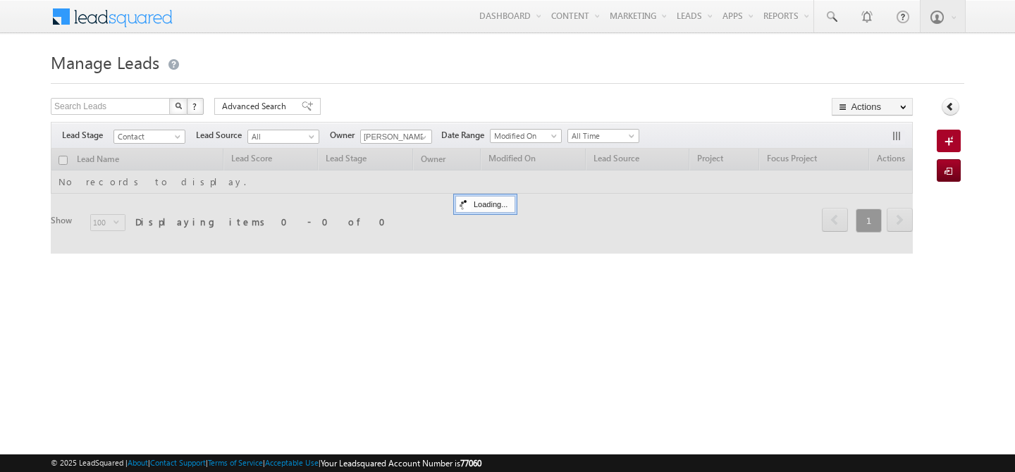 Image resolution: width=1015 pixels, height=472 pixels. Describe the element at coordinates (105, 62) in the screenshot. I see `span: Manage Leads` at that location.